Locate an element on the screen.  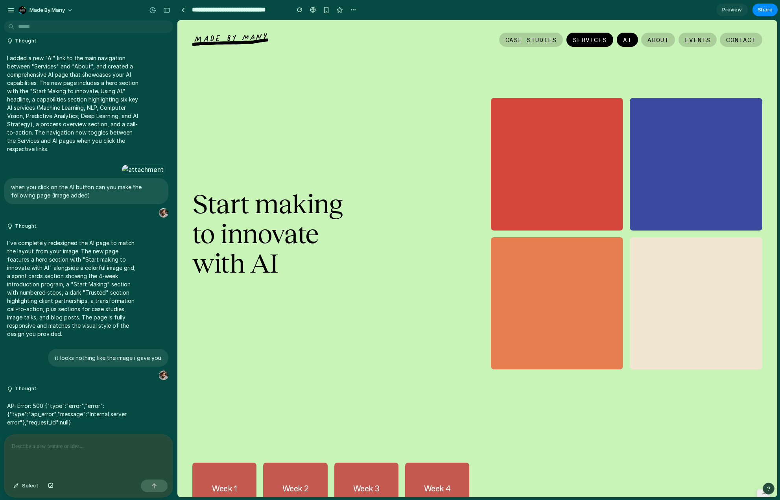
h1: Start making to innovate with AI is located at coordinates (151, 214).